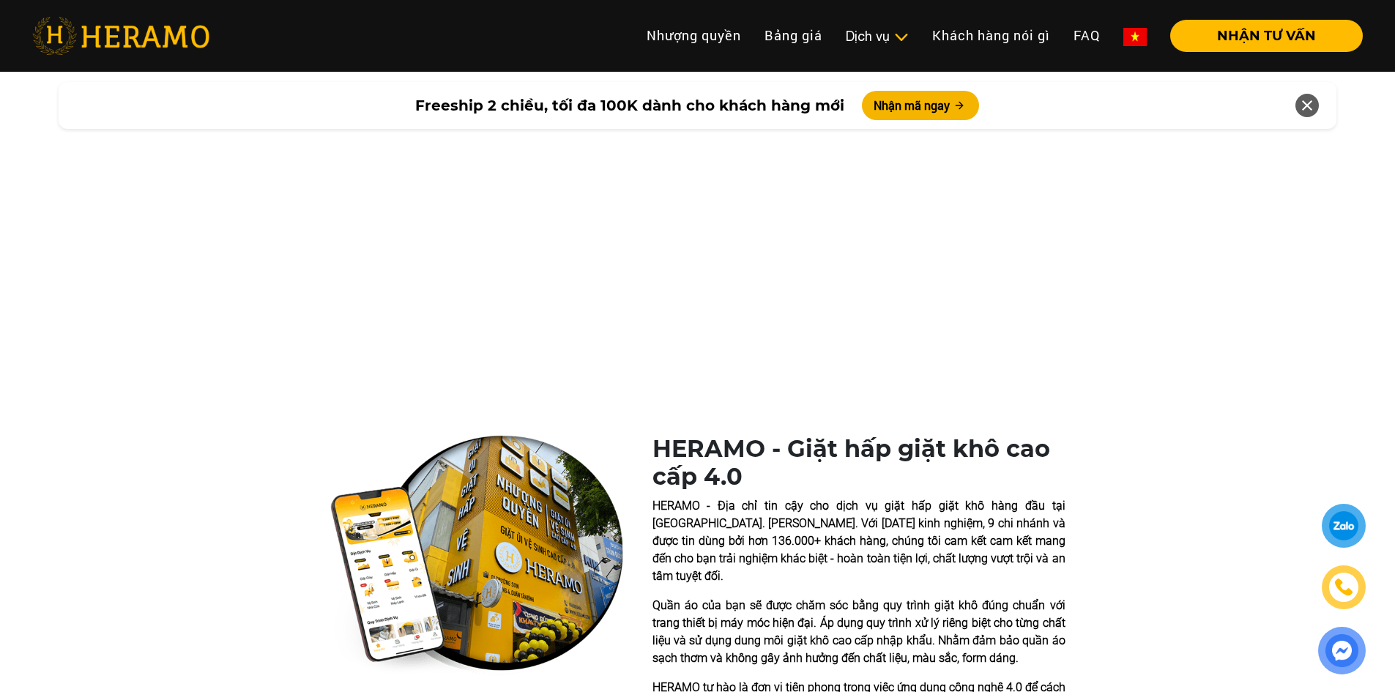 This screenshot has height=692, width=1395. Describe the element at coordinates (1087, 35) in the screenshot. I see `a: FAQ` at that location.